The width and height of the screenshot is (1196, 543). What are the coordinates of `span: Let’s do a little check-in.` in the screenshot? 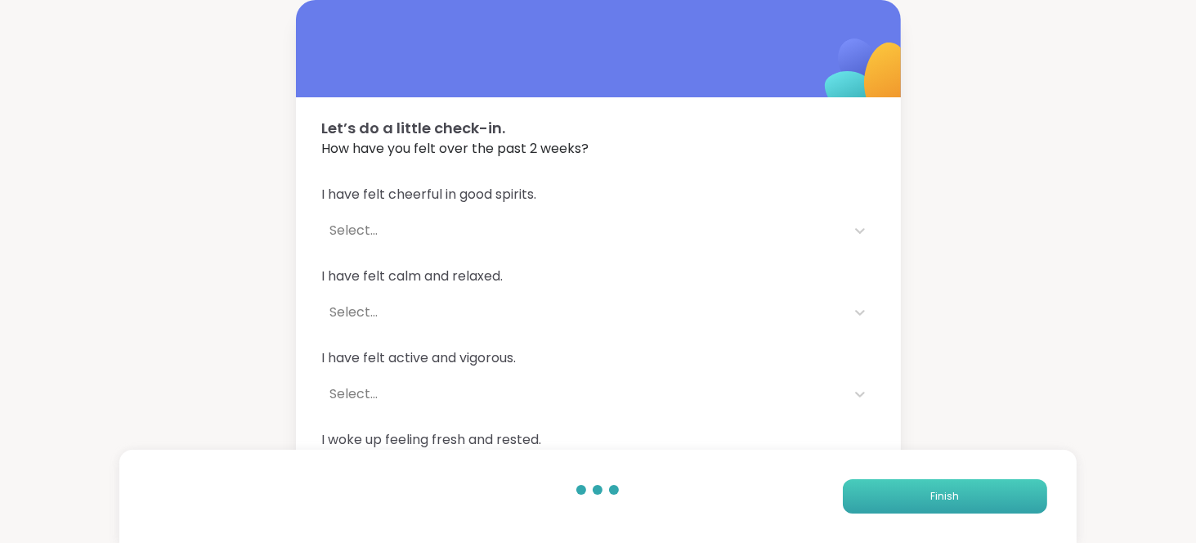 It's located at (599, 128).